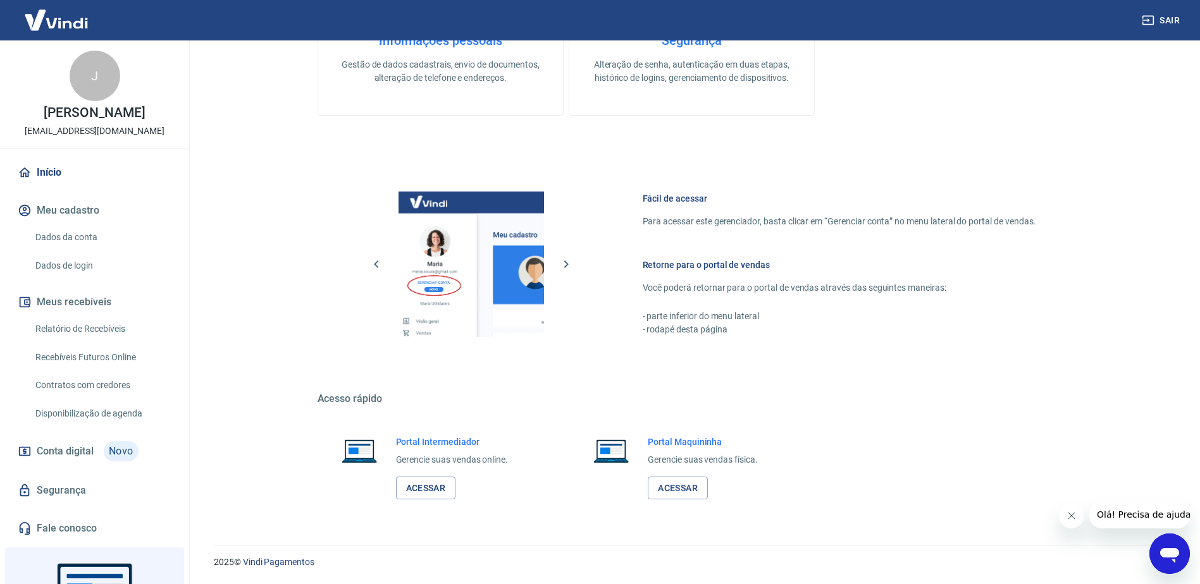  I want to click on p: Gestão de dados cadastrais, envio de documentos, alteração de telefone e endereços., so click(440, 71).